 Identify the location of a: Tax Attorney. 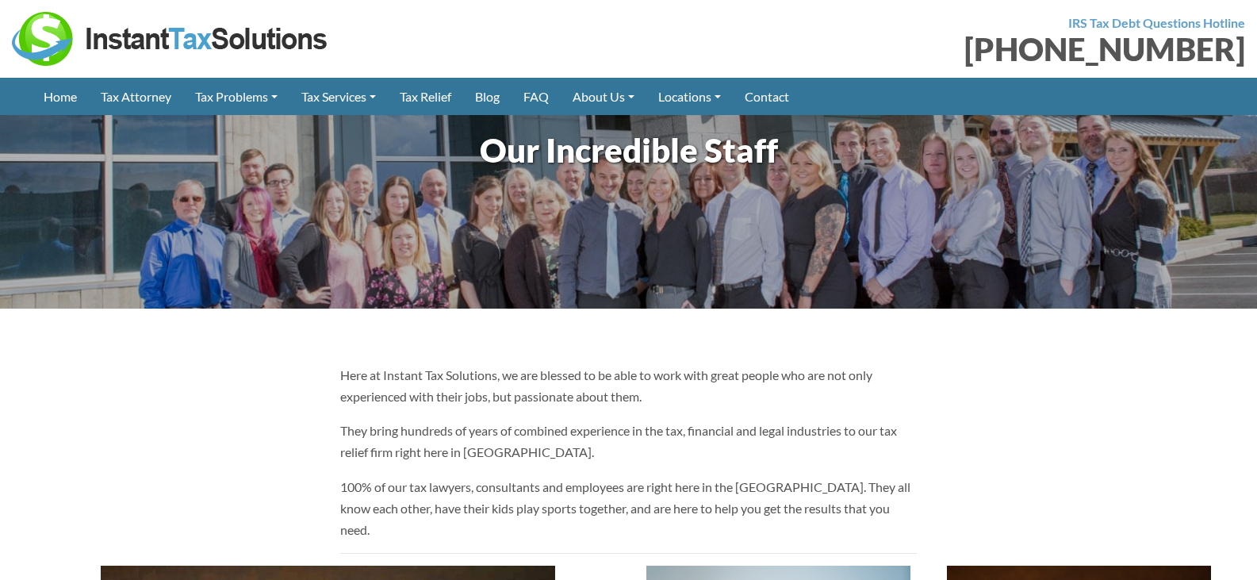
(136, 96).